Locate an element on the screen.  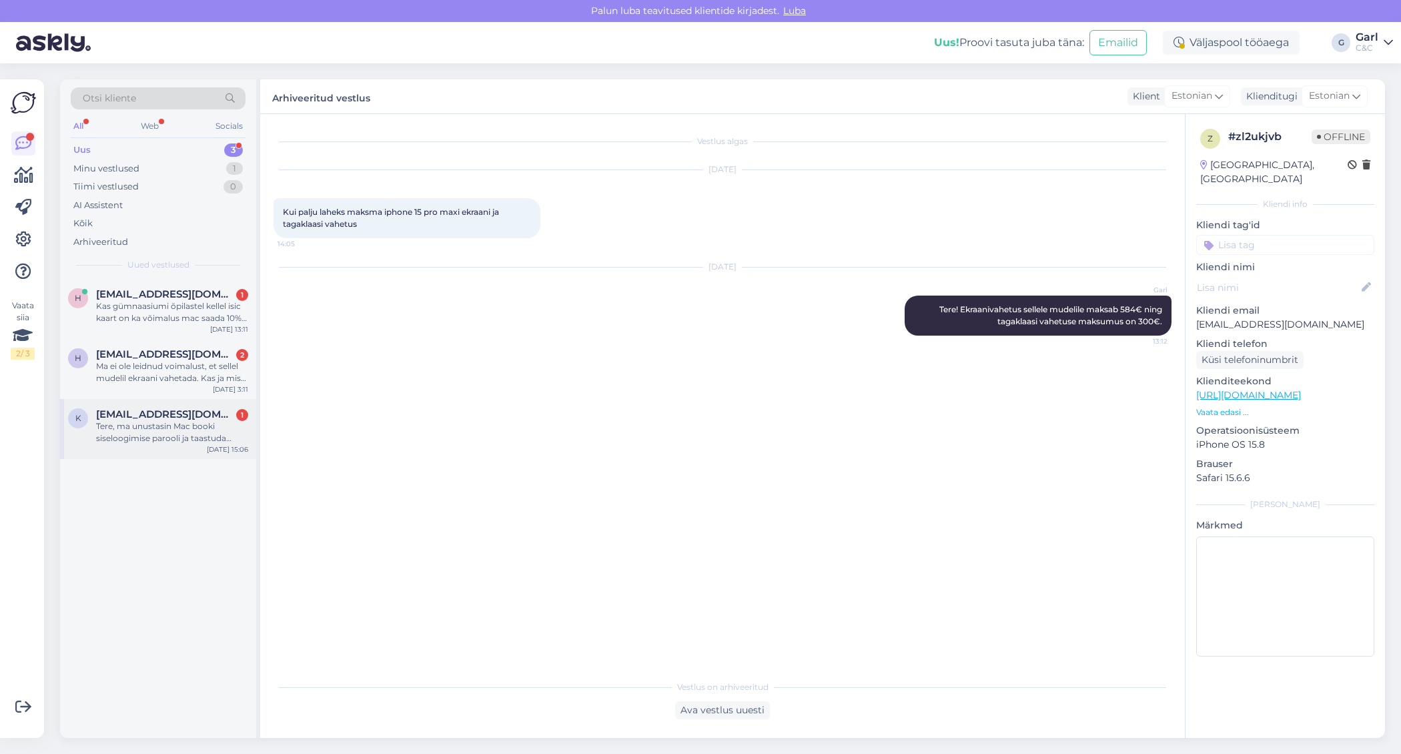
div: Minu vestlused is located at coordinates (106, 169).